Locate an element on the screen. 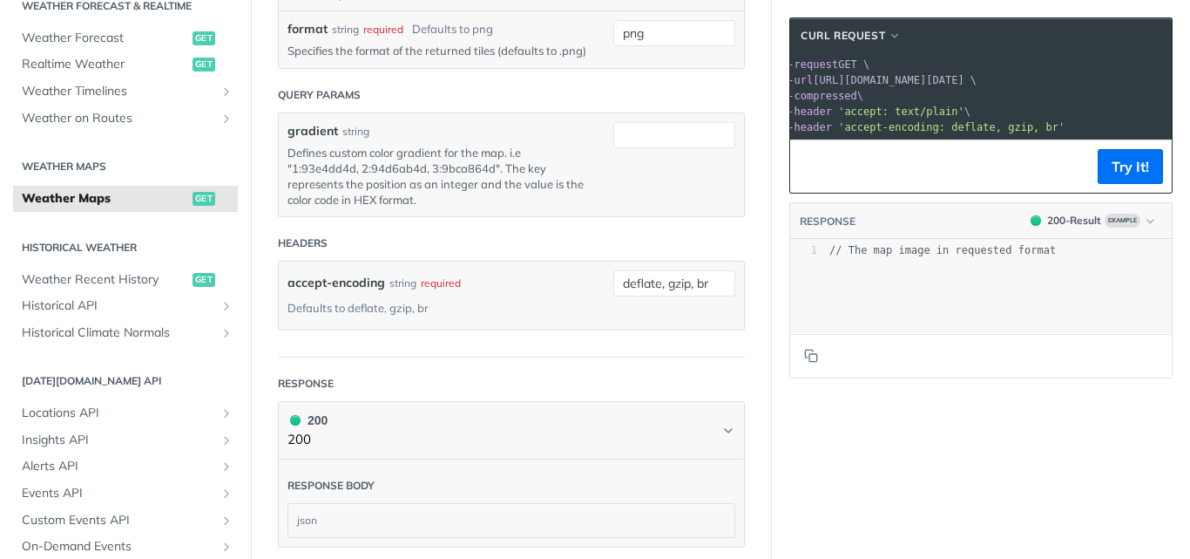 The width and height of the screenshot is (1190, 559). span: Historical API is located at coordinates (119, 306).